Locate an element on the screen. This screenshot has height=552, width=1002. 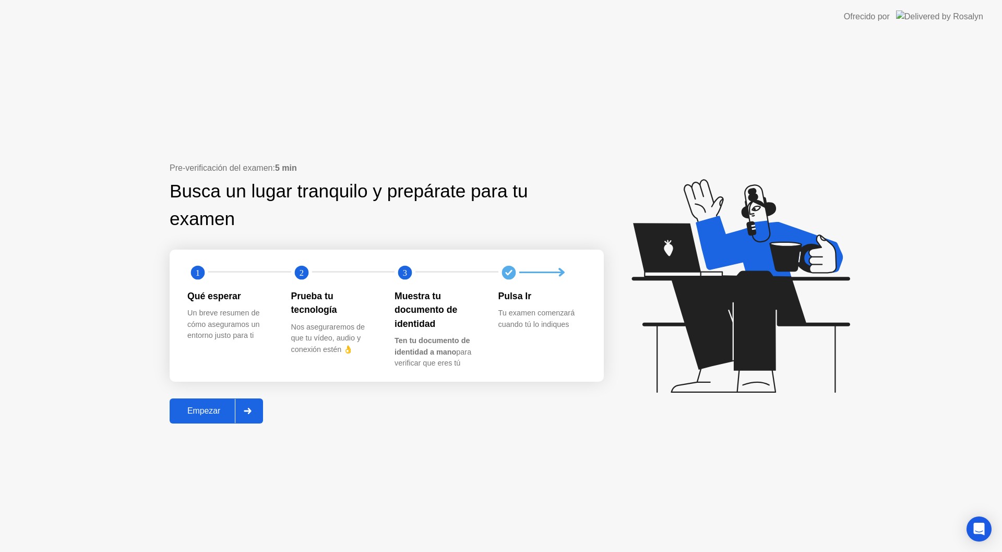
text: 2 is located at coordinates (301, 272).